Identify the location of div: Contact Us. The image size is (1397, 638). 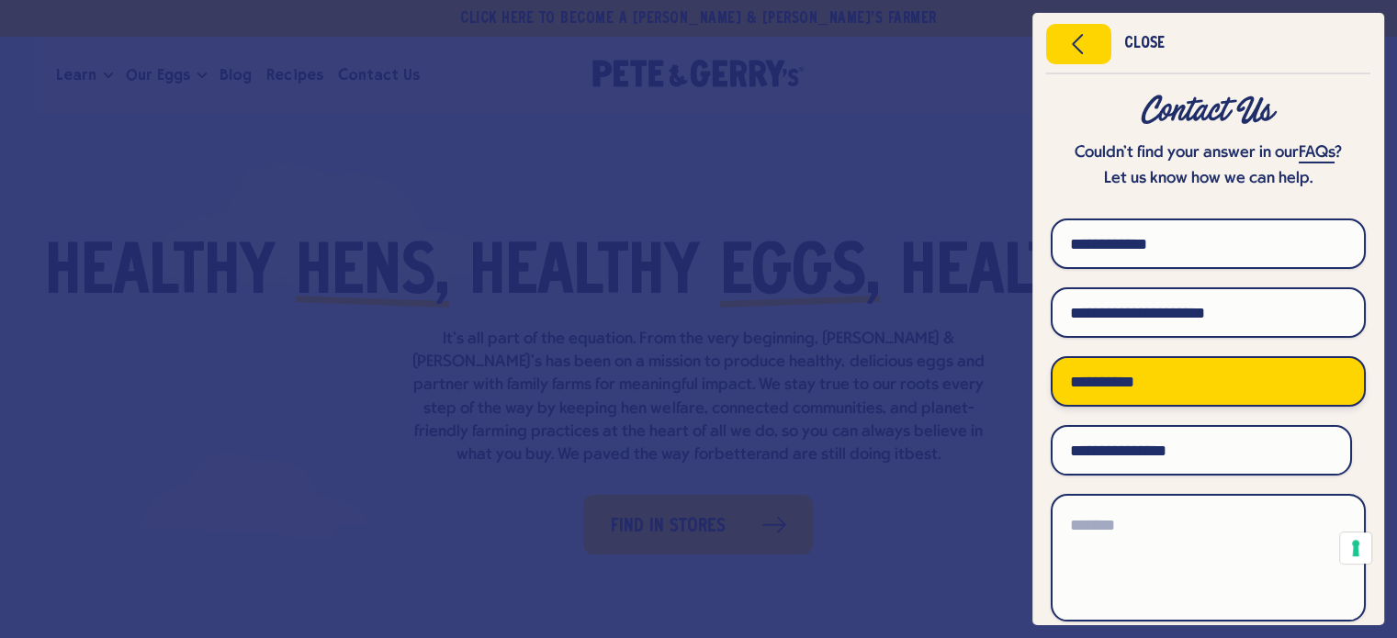
(1208, 111).